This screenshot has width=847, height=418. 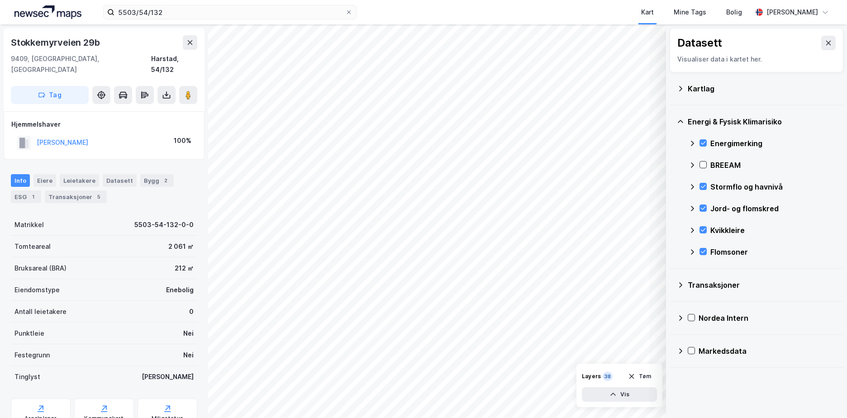 I want to click on div: Kart, so click(x=648, y=12).